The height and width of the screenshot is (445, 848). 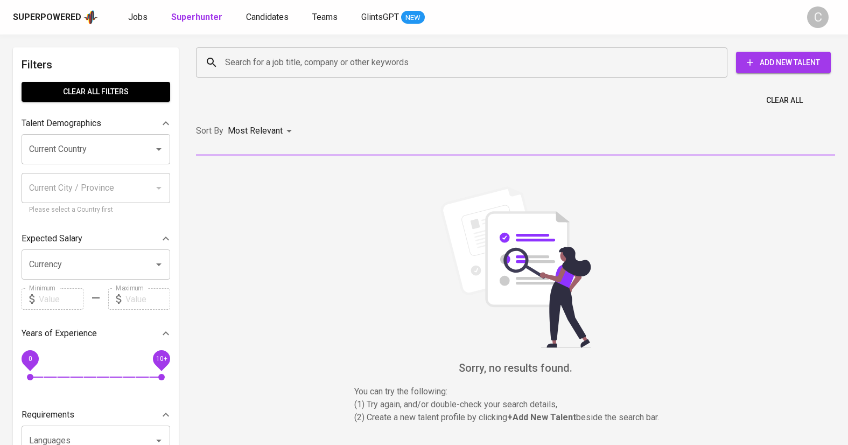 I want to click on p: Talent Demographics, so click(x=61, y=123).